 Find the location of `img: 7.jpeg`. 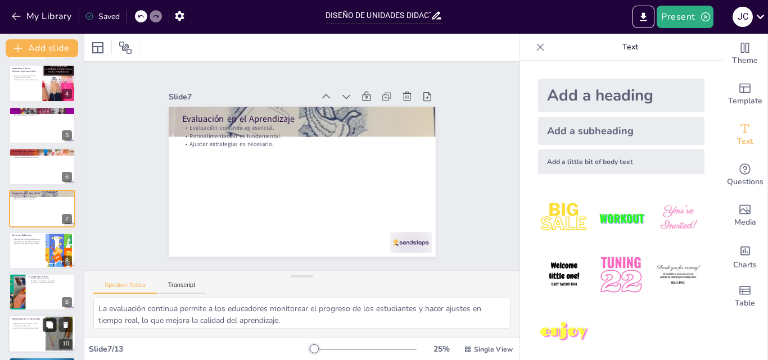

img: 7.jpeg is located at coordinates (564, 332).